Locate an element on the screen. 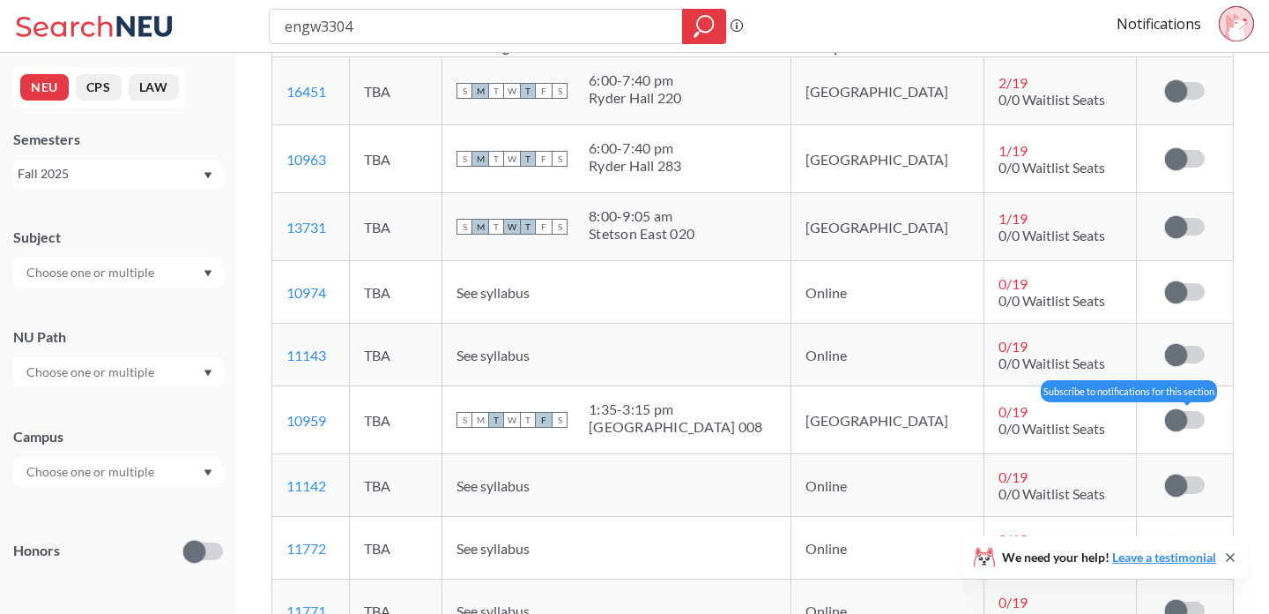 The height and width of the screenshot is (614, 1269). a: 10959 is located at coordinates (306, 420).